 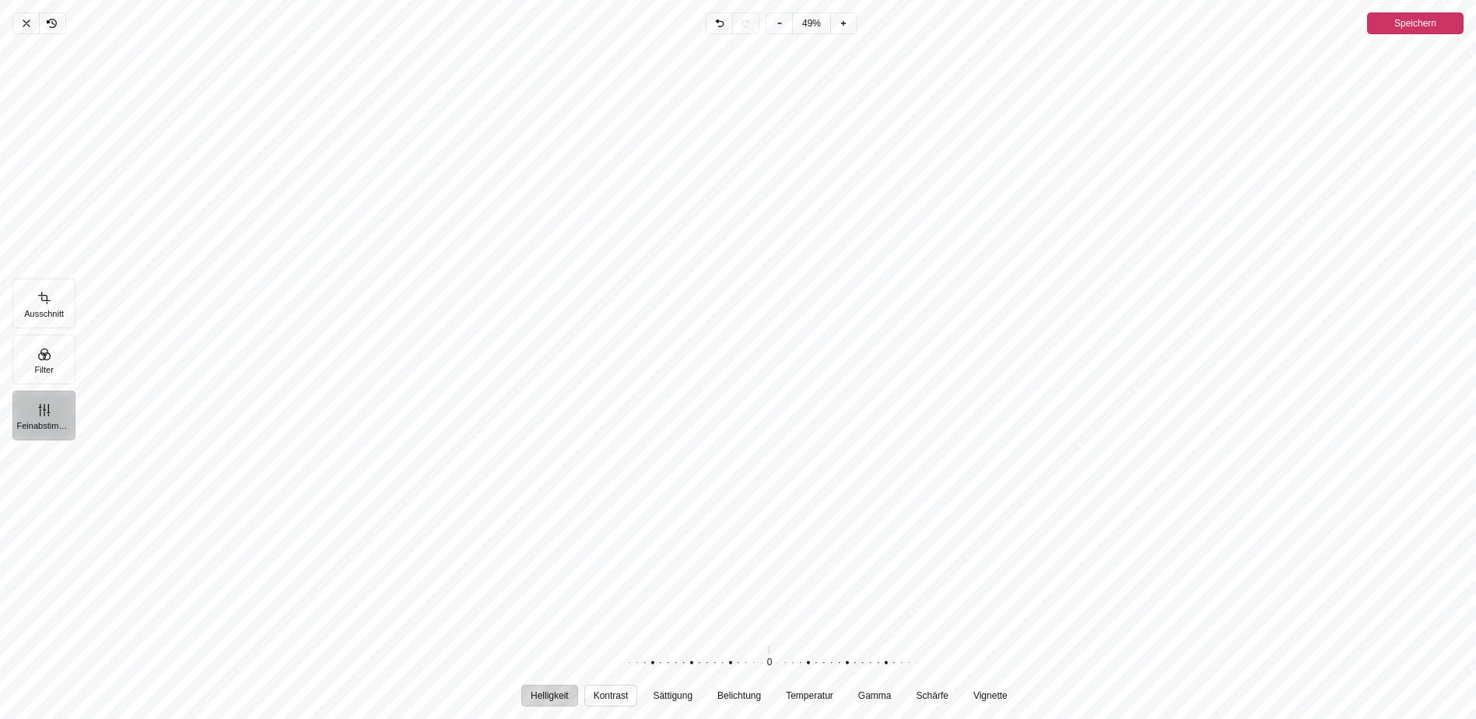 I want to click on span: Vignette, so click(x=990, y=696).